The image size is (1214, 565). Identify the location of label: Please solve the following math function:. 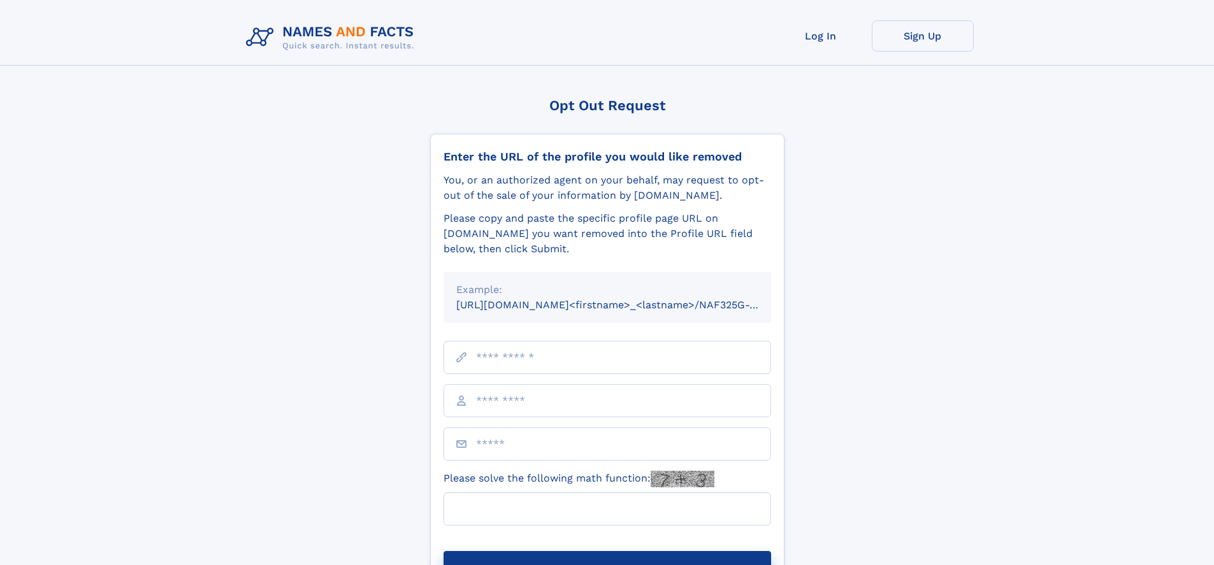
(579, 479).